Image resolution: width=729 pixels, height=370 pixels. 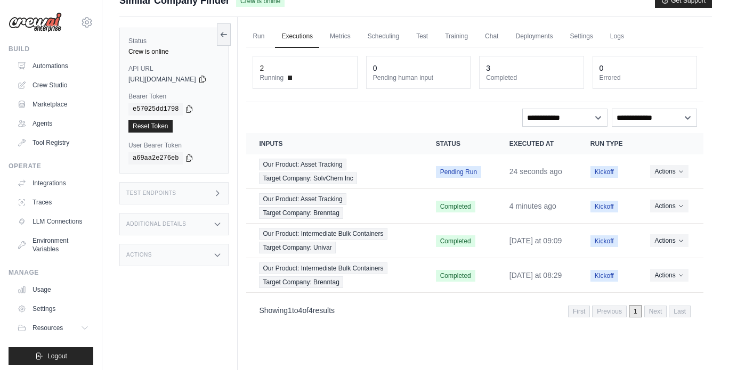 I want to click on h3: Test Endpoints, so click(x=151, y=193).